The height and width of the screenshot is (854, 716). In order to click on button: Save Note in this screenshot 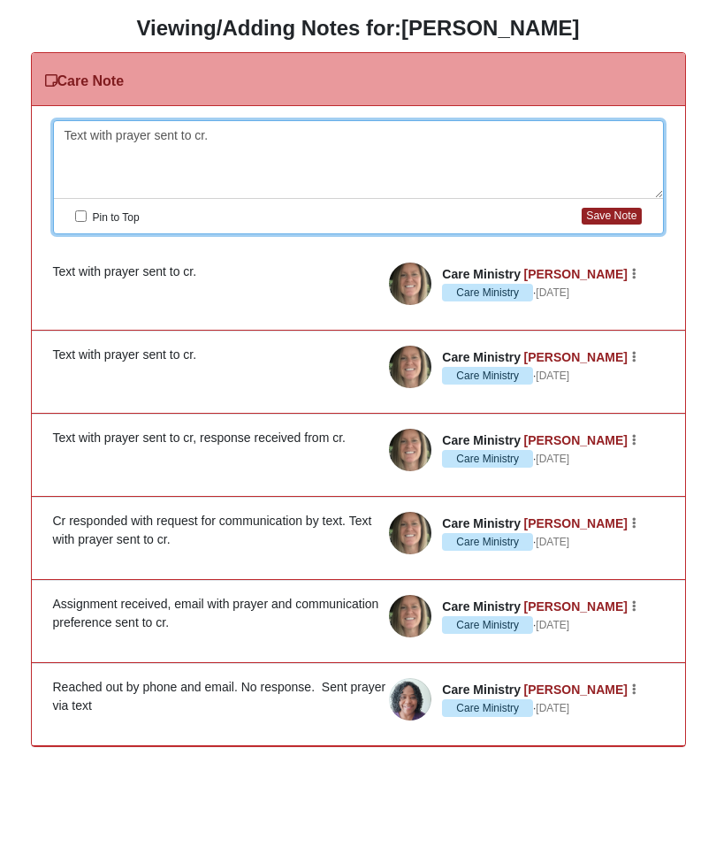, I will do `click(611, 216)`.